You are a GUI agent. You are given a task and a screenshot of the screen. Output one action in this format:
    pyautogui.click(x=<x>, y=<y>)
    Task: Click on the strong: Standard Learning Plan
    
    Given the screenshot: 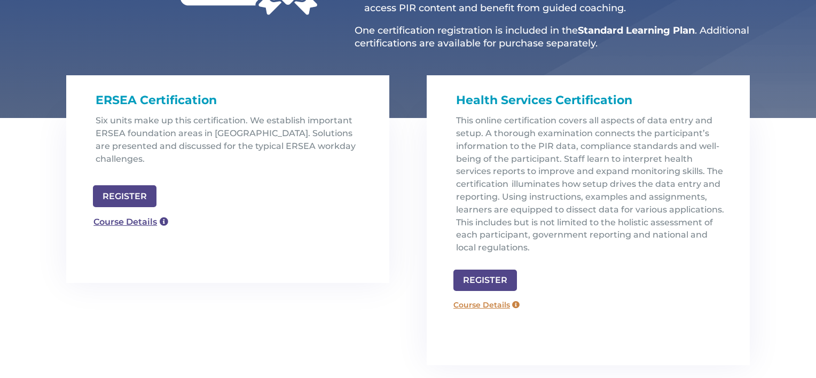 What is the action you would take?
    pyautogui.click(x=636, y=30)
    